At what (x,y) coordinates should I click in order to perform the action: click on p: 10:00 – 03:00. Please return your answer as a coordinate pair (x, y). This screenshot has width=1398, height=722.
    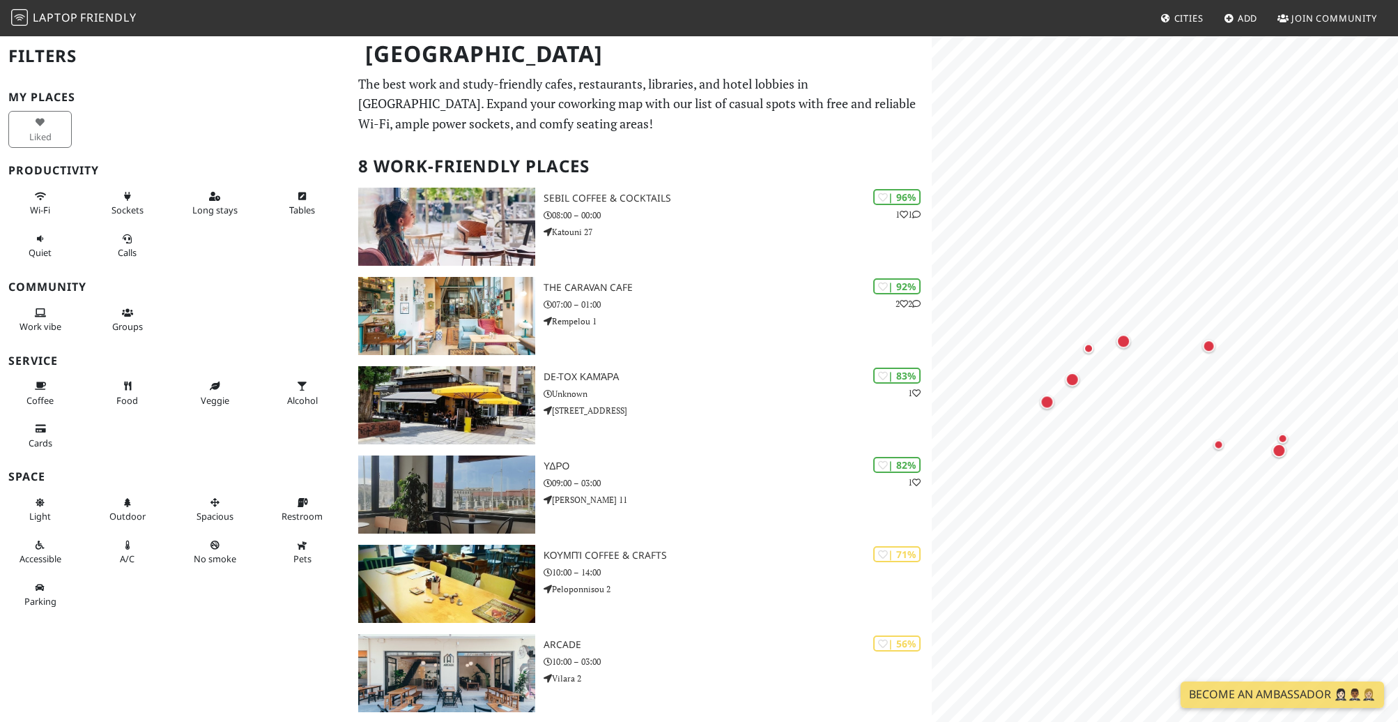
    Looking at the image, I should click on (738, 661).